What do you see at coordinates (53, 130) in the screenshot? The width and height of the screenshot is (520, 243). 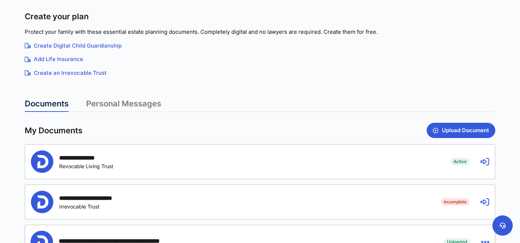 I see `span: My Documents` at bounding box center [53, 130].